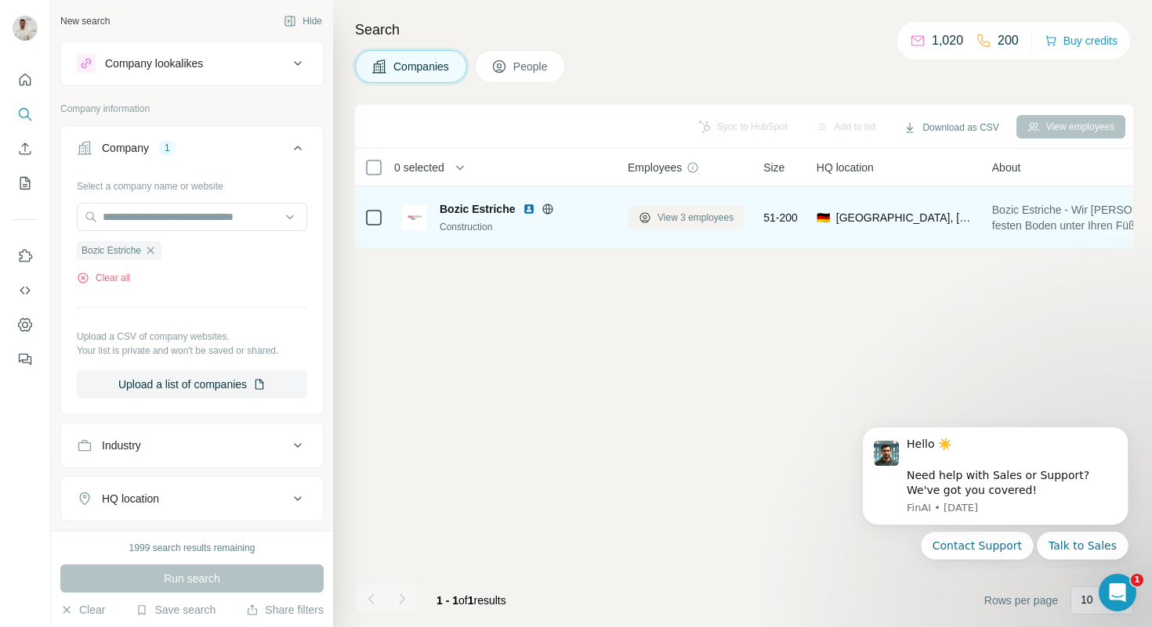 The image size is (1152, 627). I want to click on button: Company lookalikes, so click(192, 63).